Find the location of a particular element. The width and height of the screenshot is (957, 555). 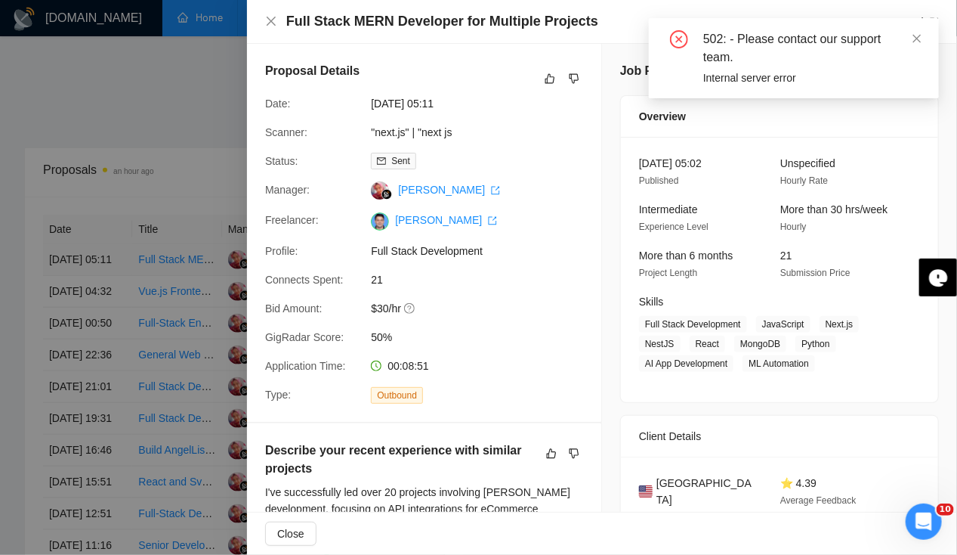

span: Hourly is located at coordinates (793, 227).